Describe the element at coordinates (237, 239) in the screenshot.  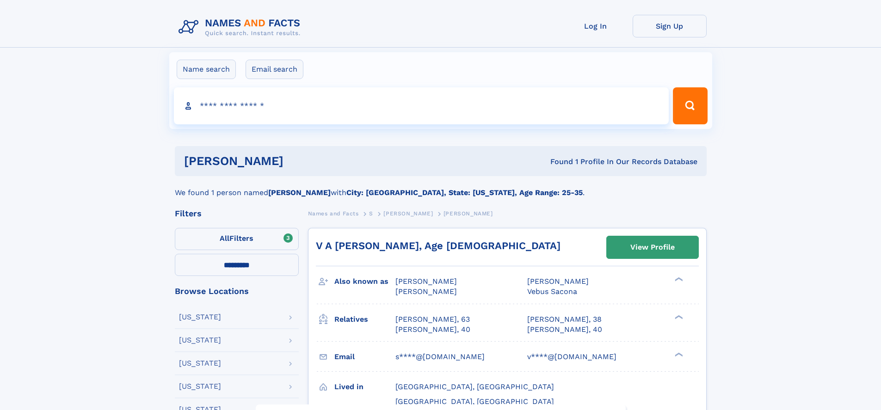
I see `label: Filters` at that location.